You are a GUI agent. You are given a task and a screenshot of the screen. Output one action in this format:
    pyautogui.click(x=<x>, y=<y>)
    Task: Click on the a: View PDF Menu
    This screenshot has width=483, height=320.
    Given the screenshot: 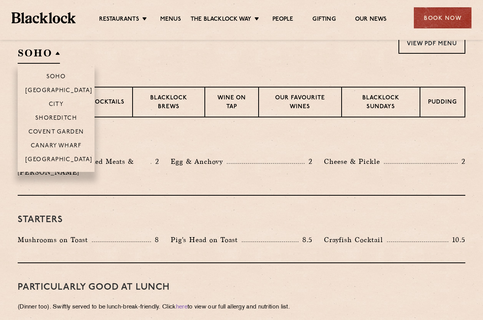 What is the action you would take?
    pyautogui.click(x=432, y=43)
    